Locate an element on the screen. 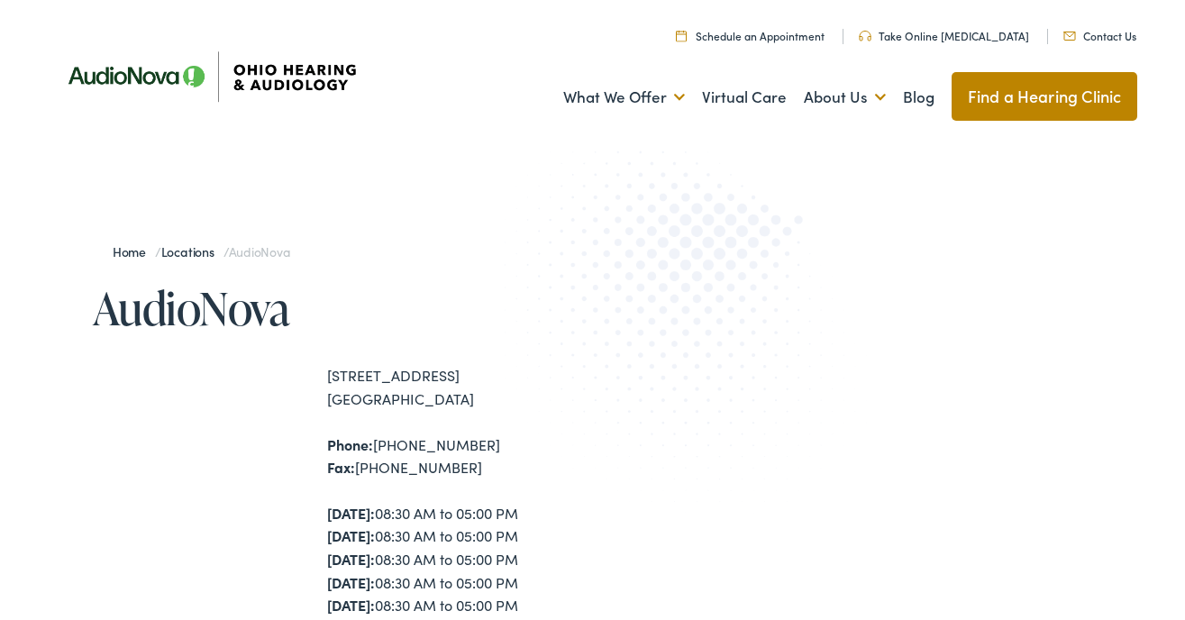  strong: Phone: is located at coordinates (350, 444).